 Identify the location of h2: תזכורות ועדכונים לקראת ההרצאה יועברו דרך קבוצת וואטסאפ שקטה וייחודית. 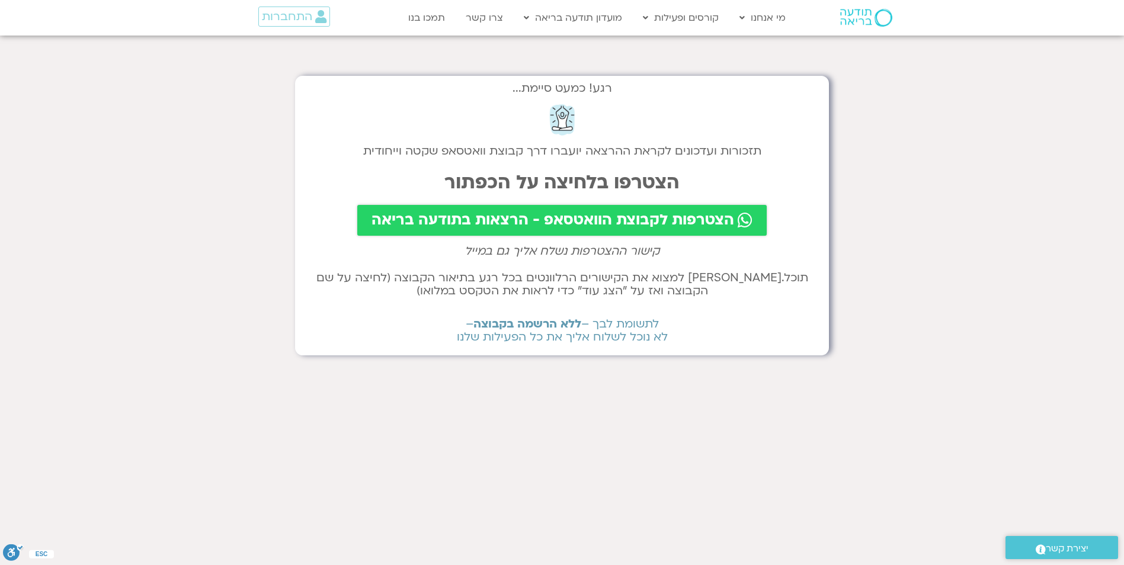
(562, 151).